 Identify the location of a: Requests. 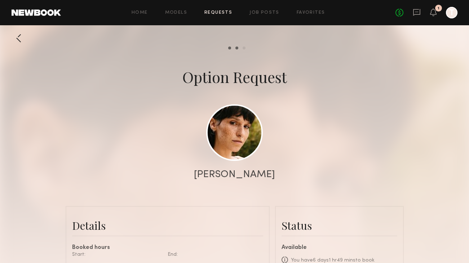
(218, 13).